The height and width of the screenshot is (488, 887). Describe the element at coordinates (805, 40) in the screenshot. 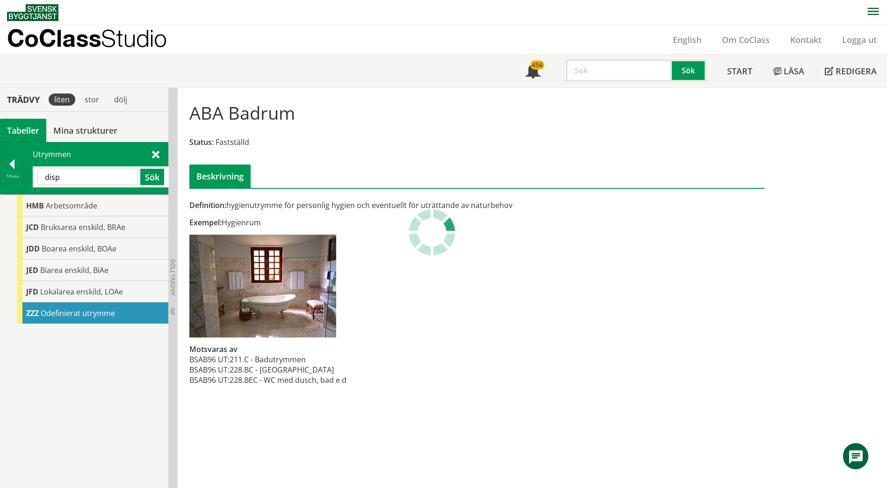

I see `a: Kontakt` at that location.